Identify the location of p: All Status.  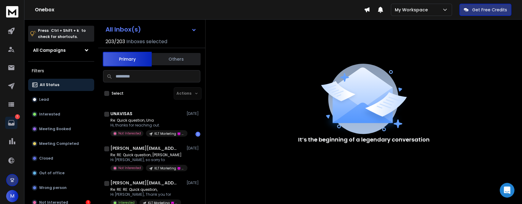
(50, 85).